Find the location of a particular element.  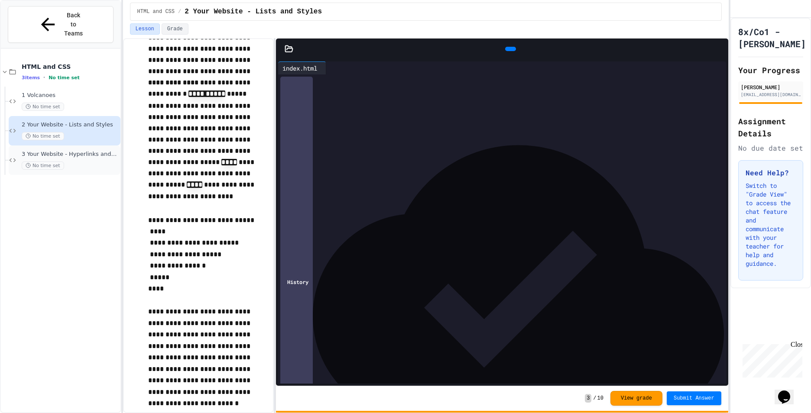

span: 3 items is located at coordinates (31, 78).